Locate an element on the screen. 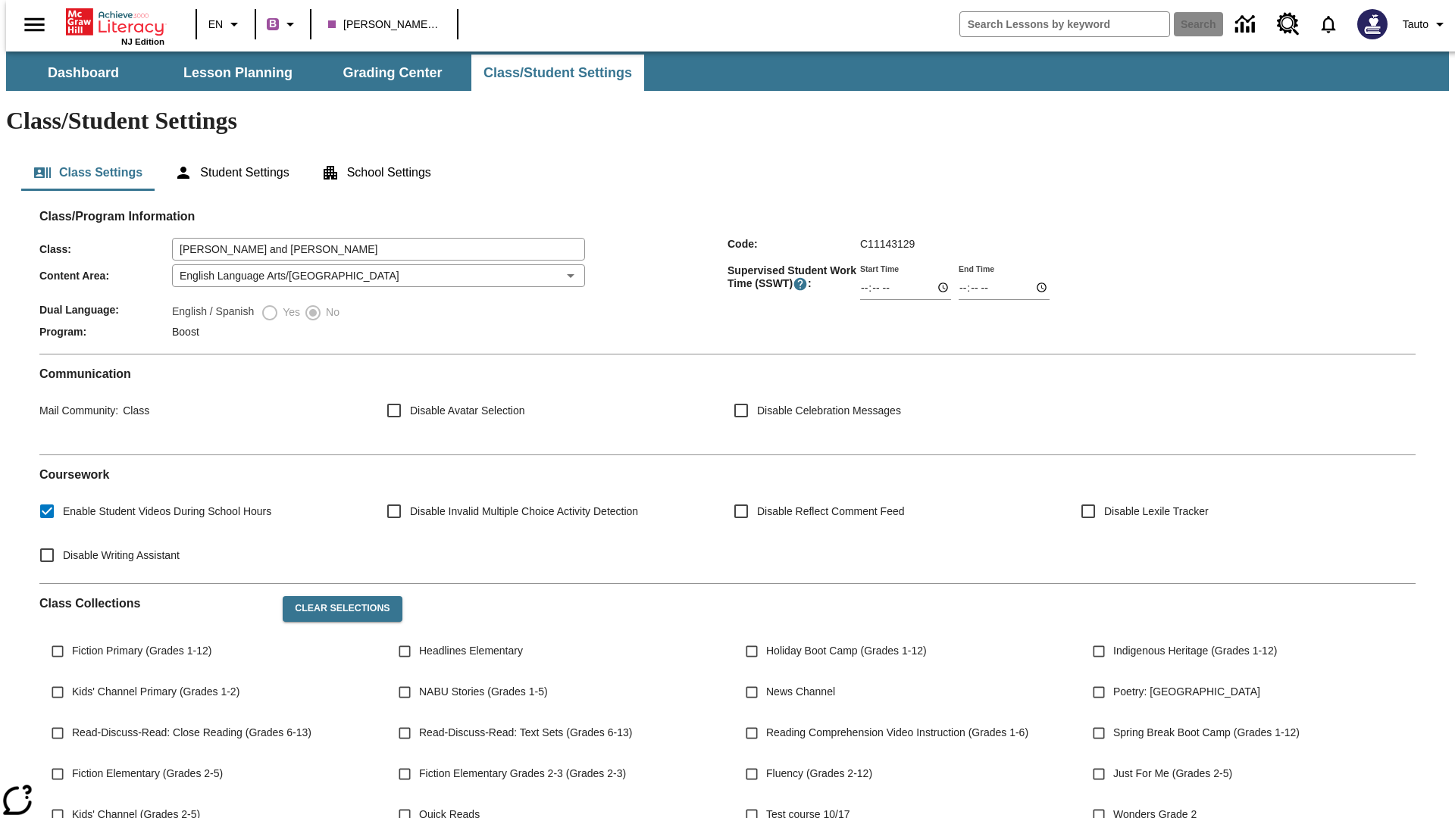  div: Coursework is located at coordinates (727, 519).